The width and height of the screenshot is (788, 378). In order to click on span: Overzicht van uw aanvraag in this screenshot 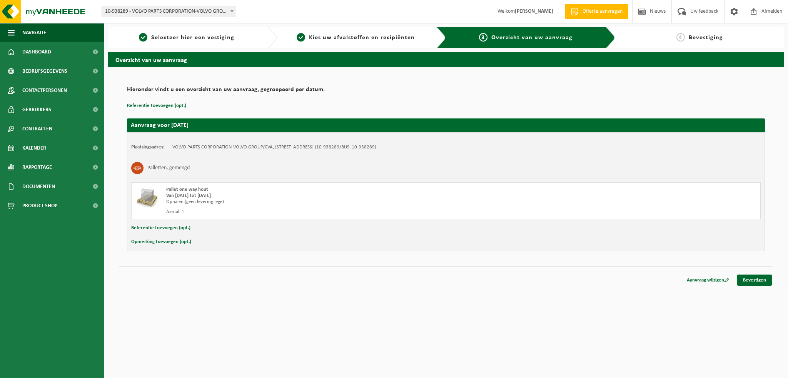, I will do `click(532, 38)`.